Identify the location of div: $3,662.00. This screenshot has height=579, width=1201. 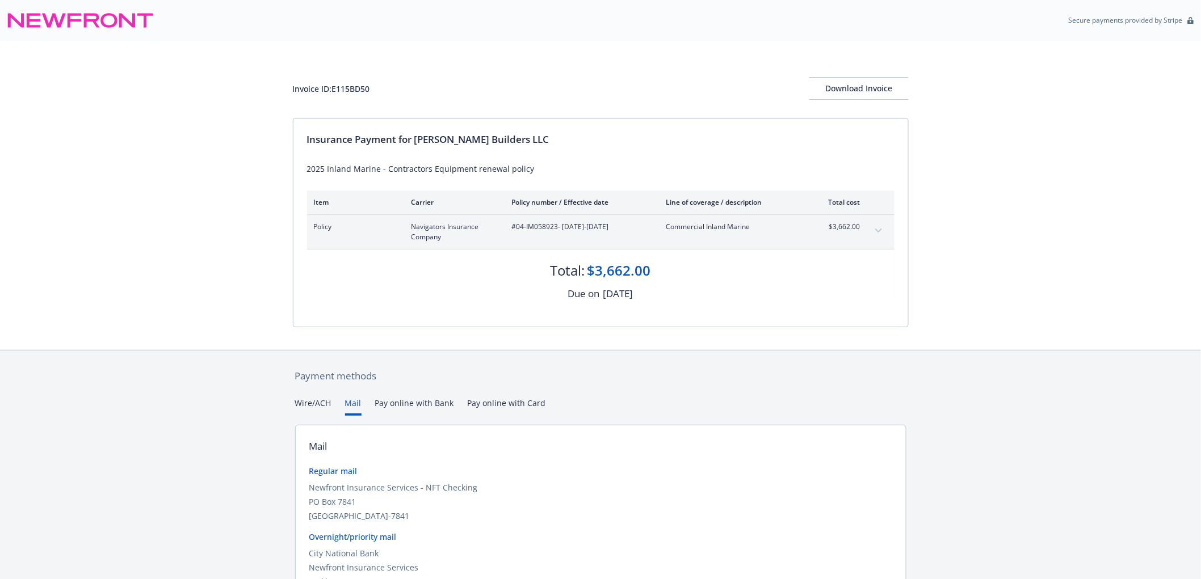
(619, 271).